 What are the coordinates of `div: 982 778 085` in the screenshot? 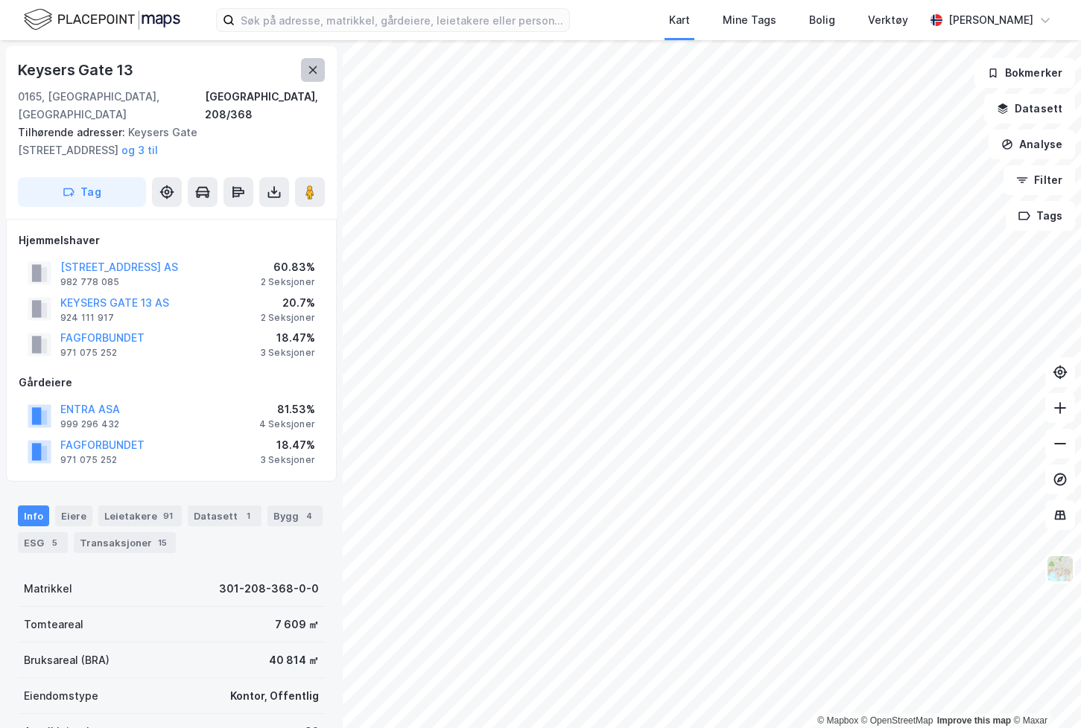 It's located at (89, 282).